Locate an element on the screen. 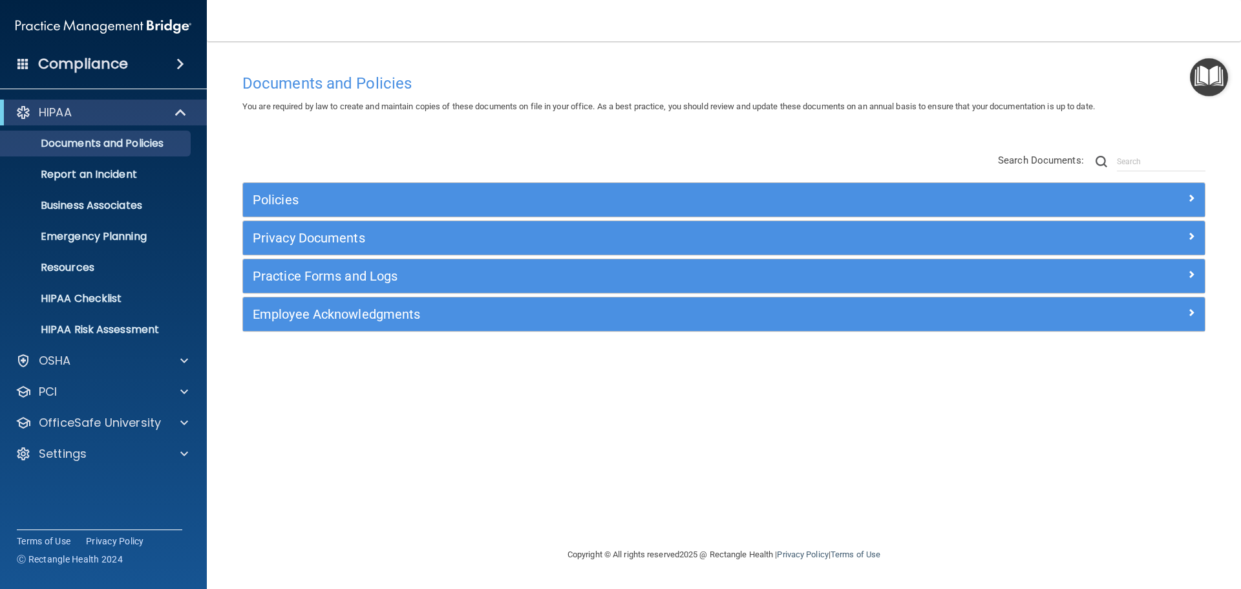  a: PCI is located at coordinates (101, 392).